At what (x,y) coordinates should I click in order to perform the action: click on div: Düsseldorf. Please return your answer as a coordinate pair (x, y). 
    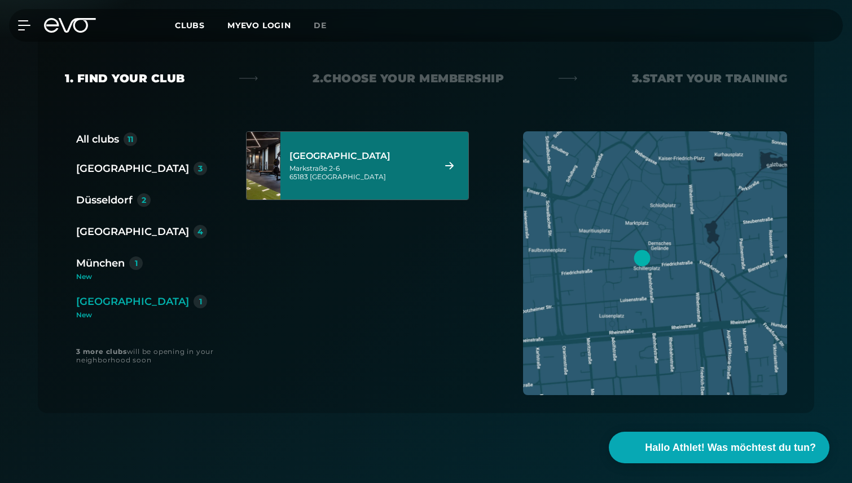
    Looking at the image, I should click on (104, 200).